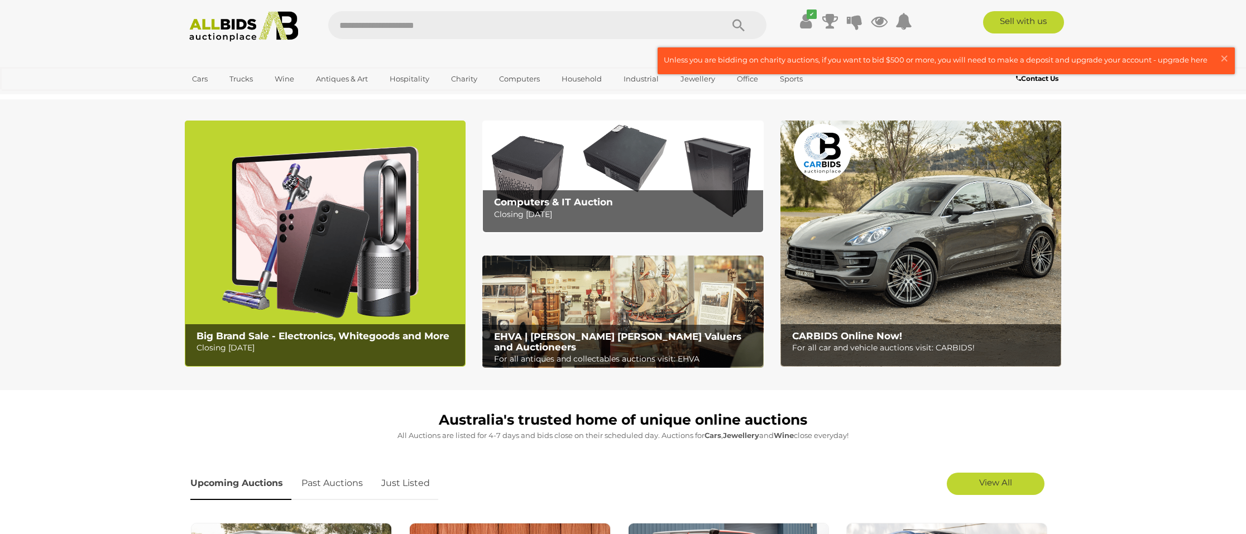 The image size is (1246, 534). Describe the element at coordinates (200, 79) in the screenshot. I see `a: Cars` at that location.